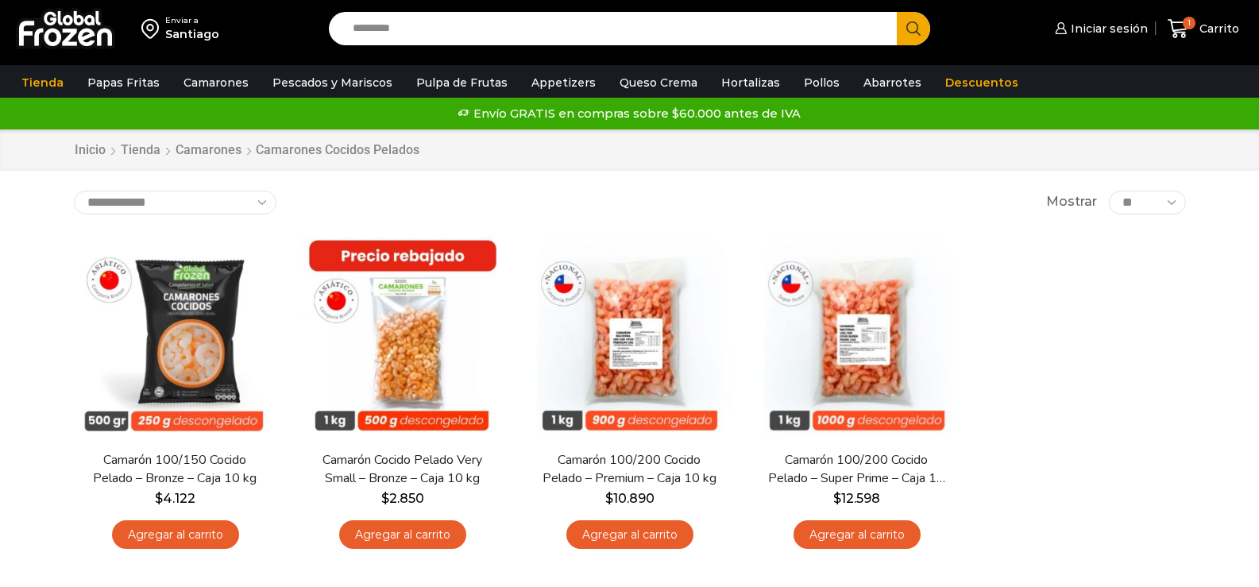 The width and height of the screenshot is (1259, 587). What do you see at coordinates (856, 470) in the screenshot?
I see `a: Camarón 100/200 Cocido Pelado – Super Prime – Caja 10 kg` at bounding box center [856, 470].